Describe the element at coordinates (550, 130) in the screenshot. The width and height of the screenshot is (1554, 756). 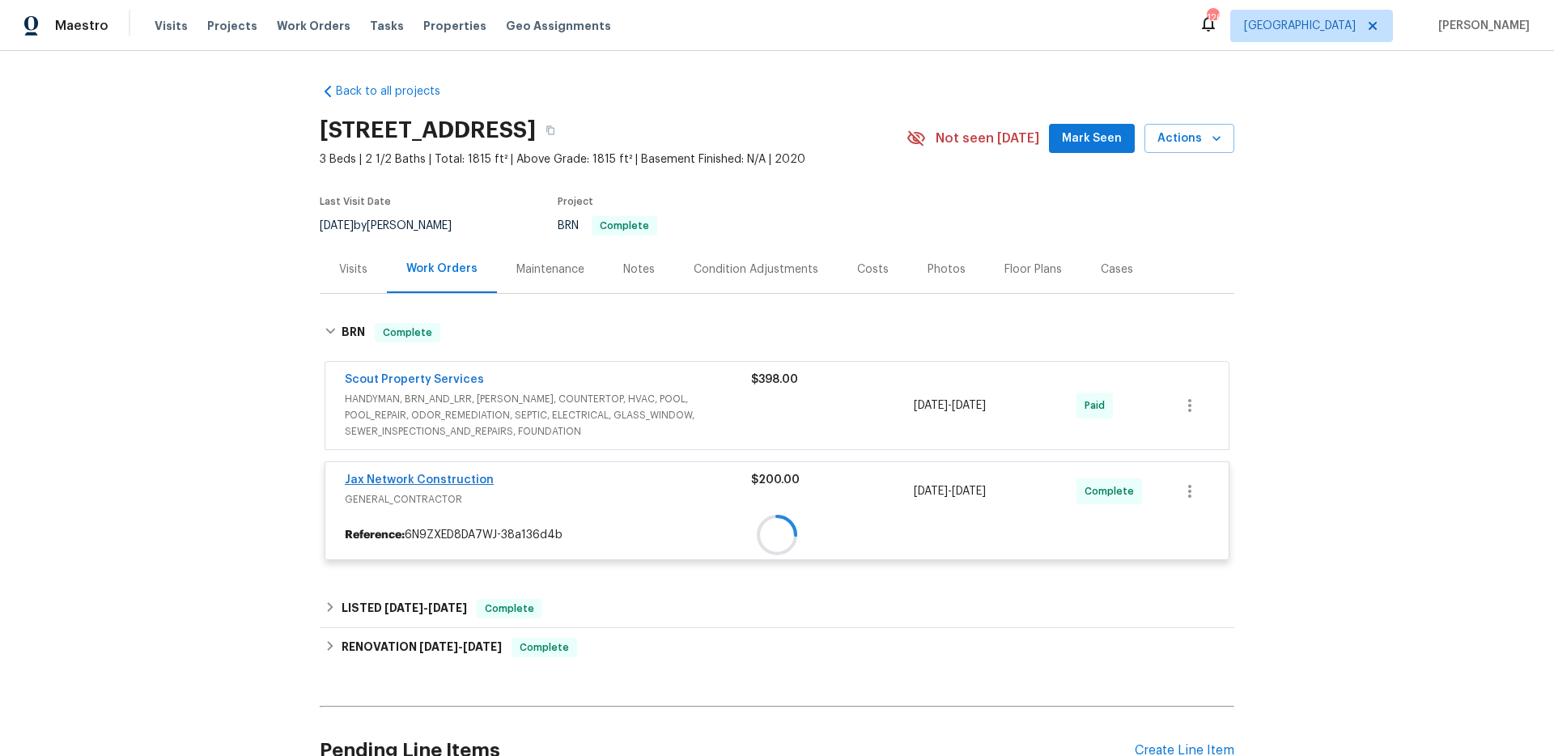
I see `button: Copy Address` at that location.